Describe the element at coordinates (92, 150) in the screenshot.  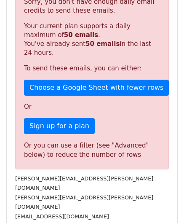
I see `div: Or you can use a filter (see "Advanced" below) to reduce the number of rows` at that location.